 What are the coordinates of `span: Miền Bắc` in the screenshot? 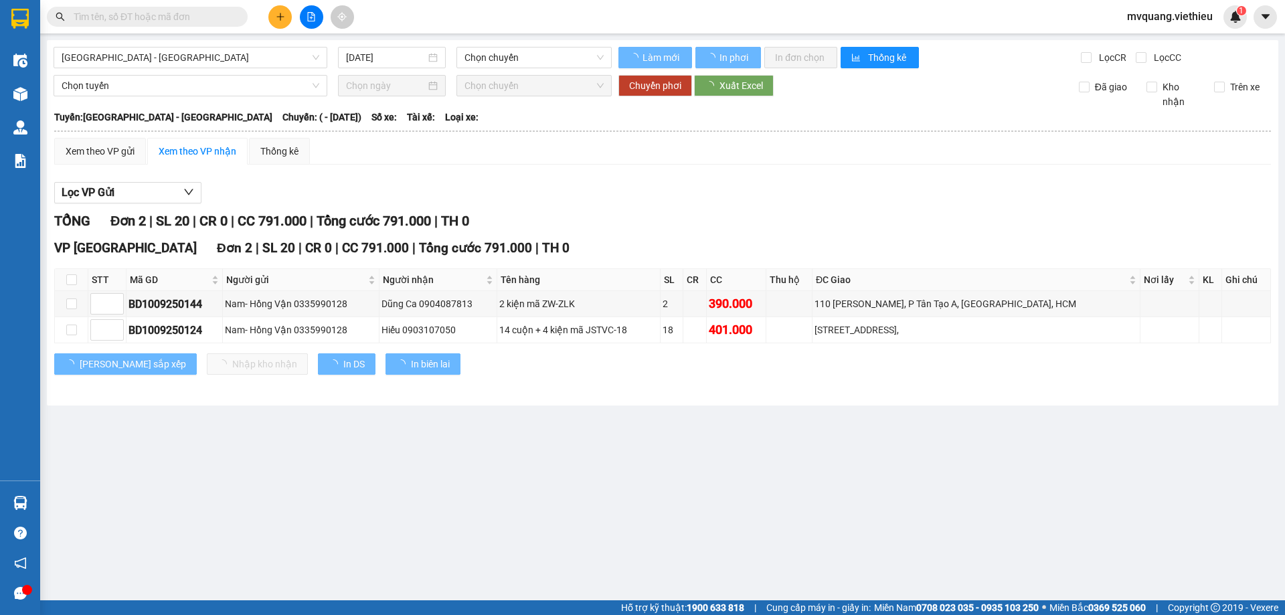 It's located at (1097, 607).